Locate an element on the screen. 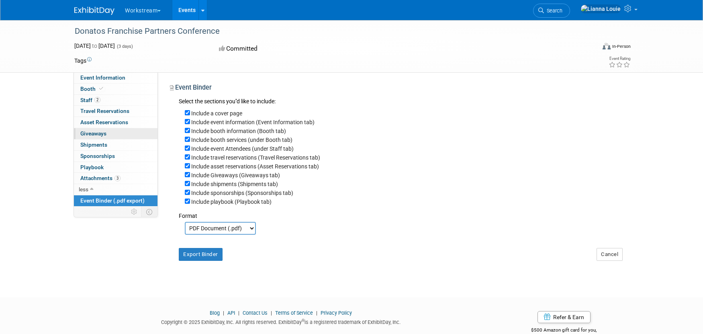 This screenshot has width=703, height=334. a: Search is located at coordinates (551, 10).